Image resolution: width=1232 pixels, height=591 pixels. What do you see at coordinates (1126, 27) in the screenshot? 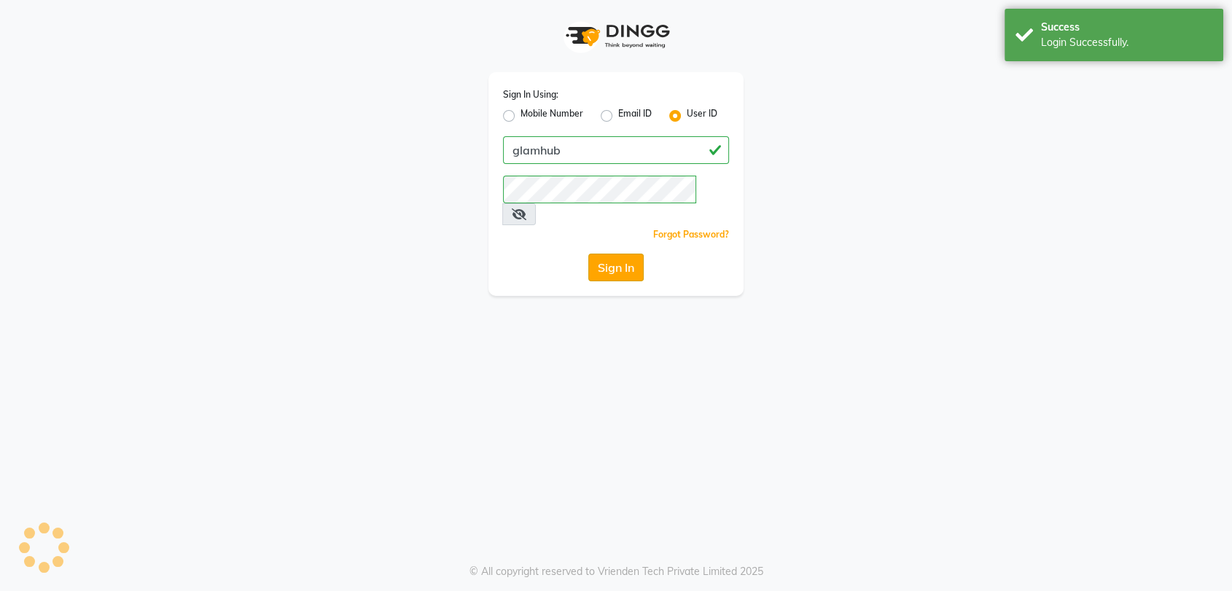
I see `div: Success` at bounding box center [1126, 27].